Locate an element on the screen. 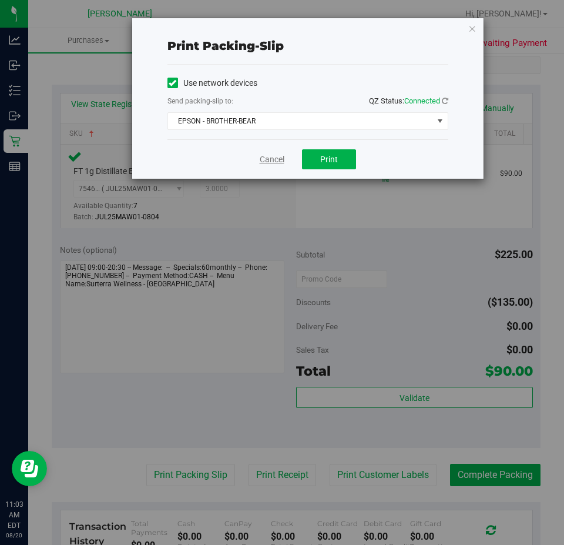 The height and width of the screenshot is (545, 564). label: Send packing-slip to: is located at coordinates (200, 101).